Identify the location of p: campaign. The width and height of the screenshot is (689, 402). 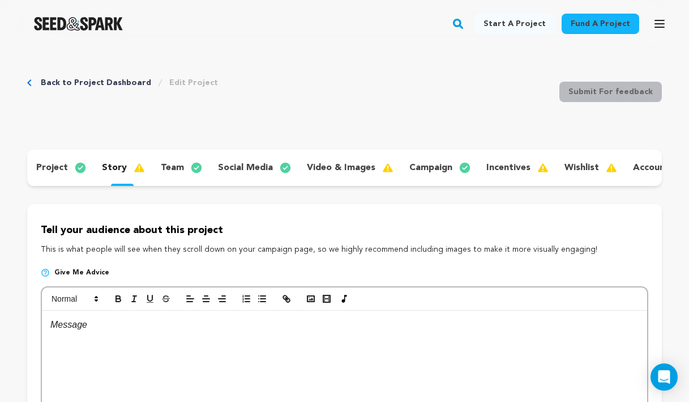
(431, 168).